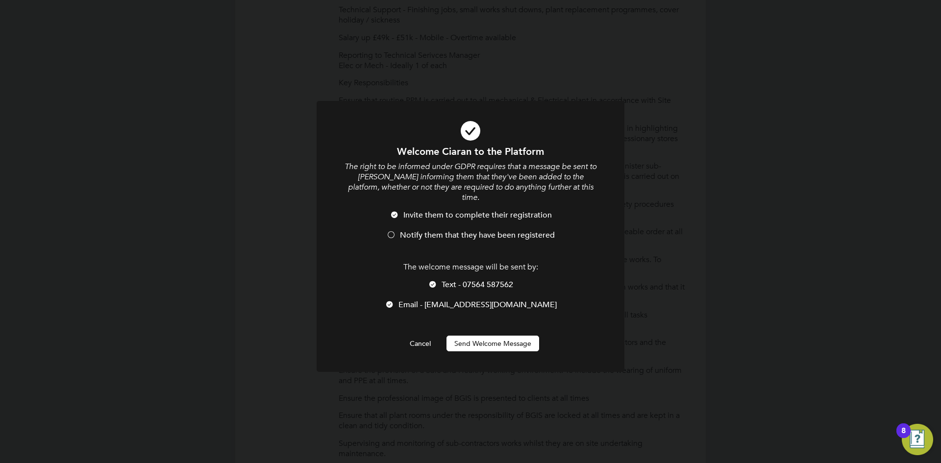  Describe the element at coordinates (470, 151) in the screenshot. I see `h1: Welcome Ciaran to the Platform` at that location.